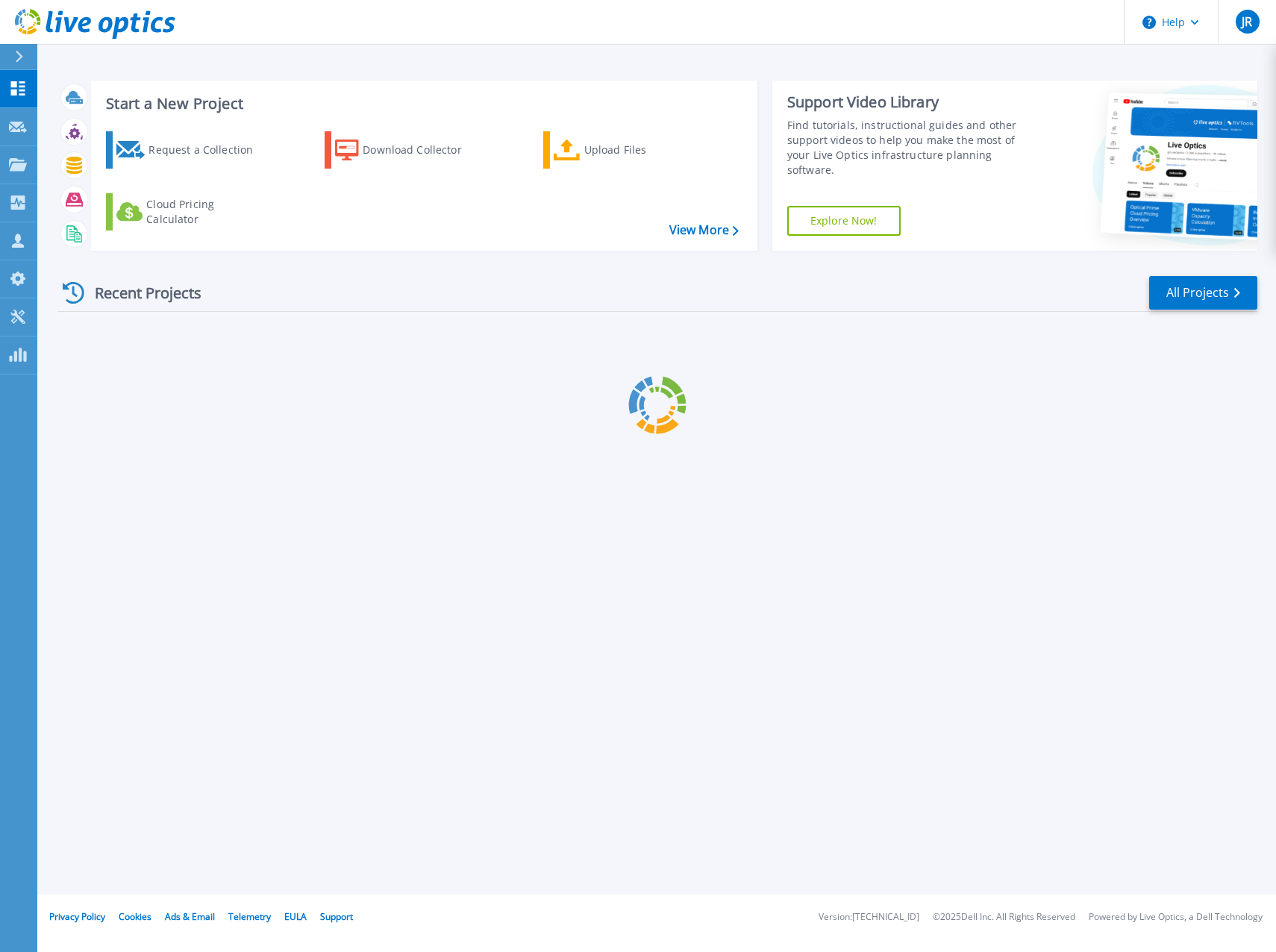 This screenshot has height=952, width=1276. What do you see at coordinates (189, 916) in the screenshot?
I see `a: Ads & Email` at bounding box center [189, 916].